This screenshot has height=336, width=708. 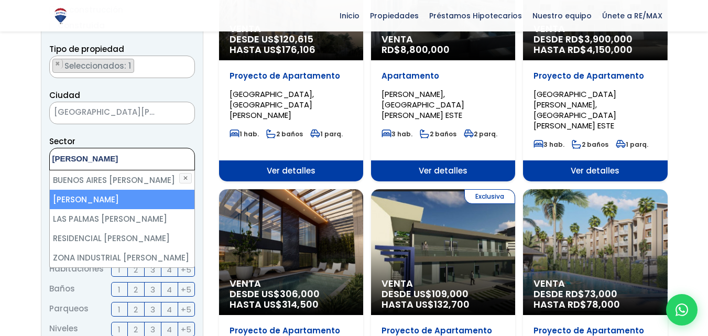 What do you see at coordinates (450, 294) in the screenshot?
I see `span: 109,000` at bounding box center [450, 294].